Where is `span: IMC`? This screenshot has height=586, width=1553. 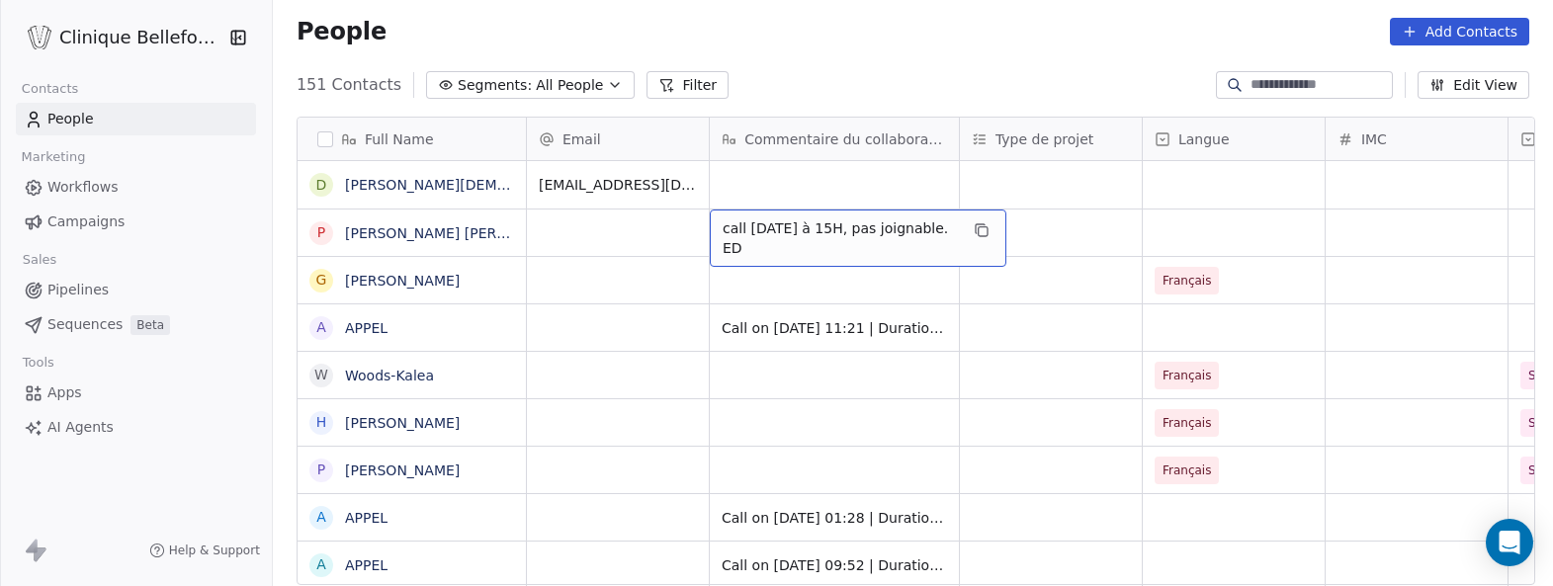
span: IMC is located at coordinates (1374, 139).